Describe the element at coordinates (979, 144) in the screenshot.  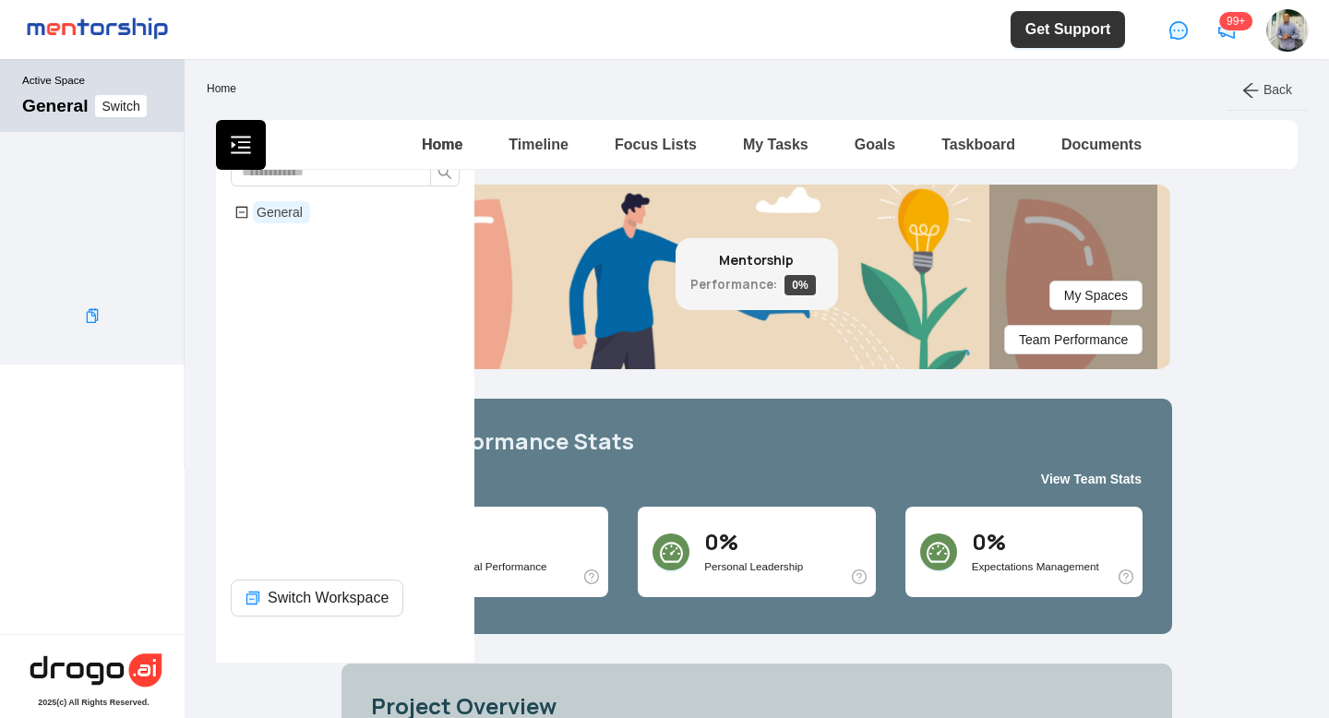
I see `a: Taskboard` at that location.